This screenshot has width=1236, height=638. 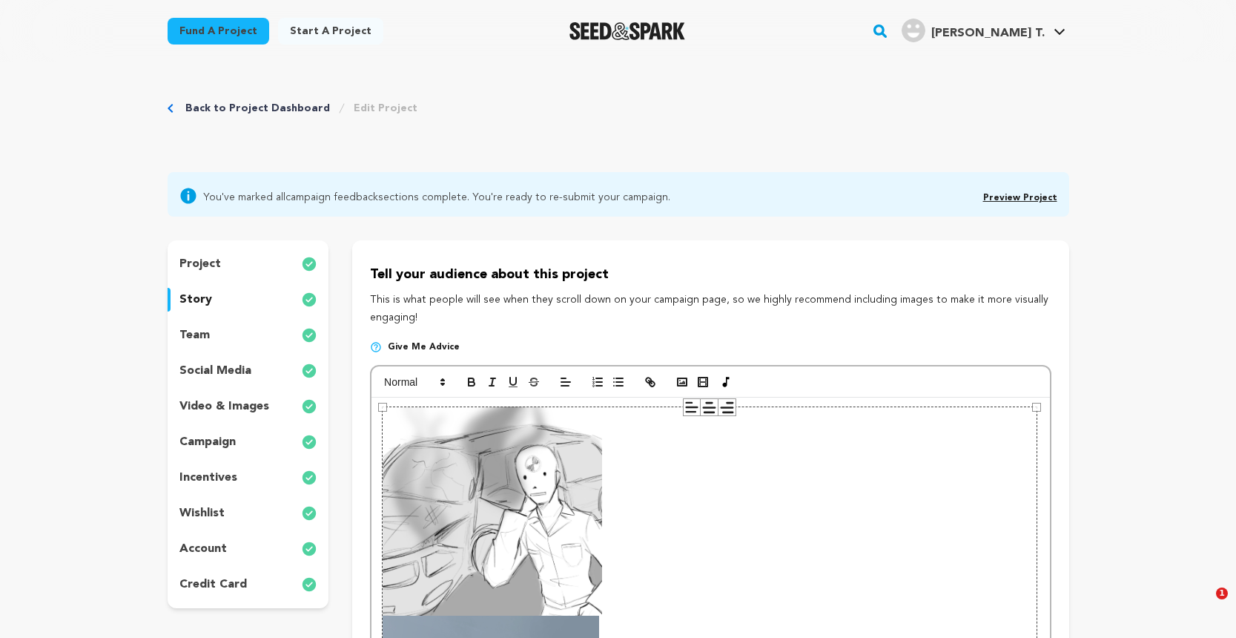 I want to click on button: credit card, so click(x=248, y=584).